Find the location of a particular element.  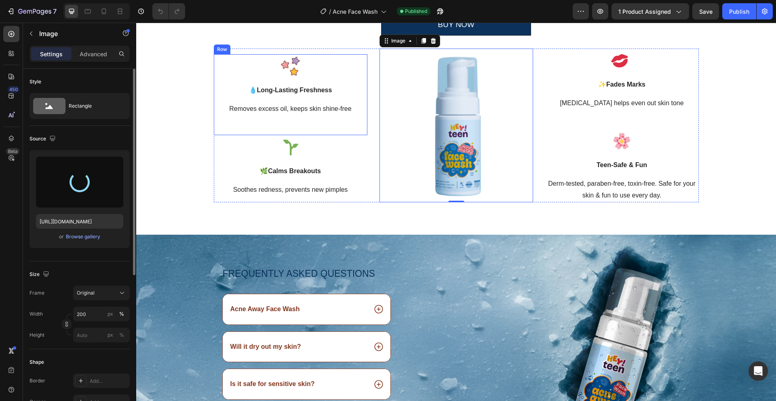

p: 7 is located at coordinates (55, 11).